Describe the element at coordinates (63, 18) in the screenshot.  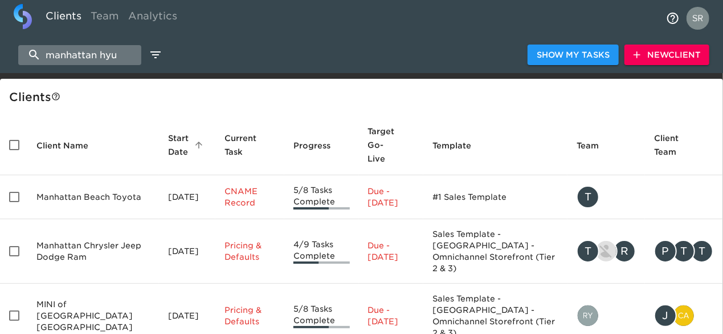
I see `a: Clients` at that location.